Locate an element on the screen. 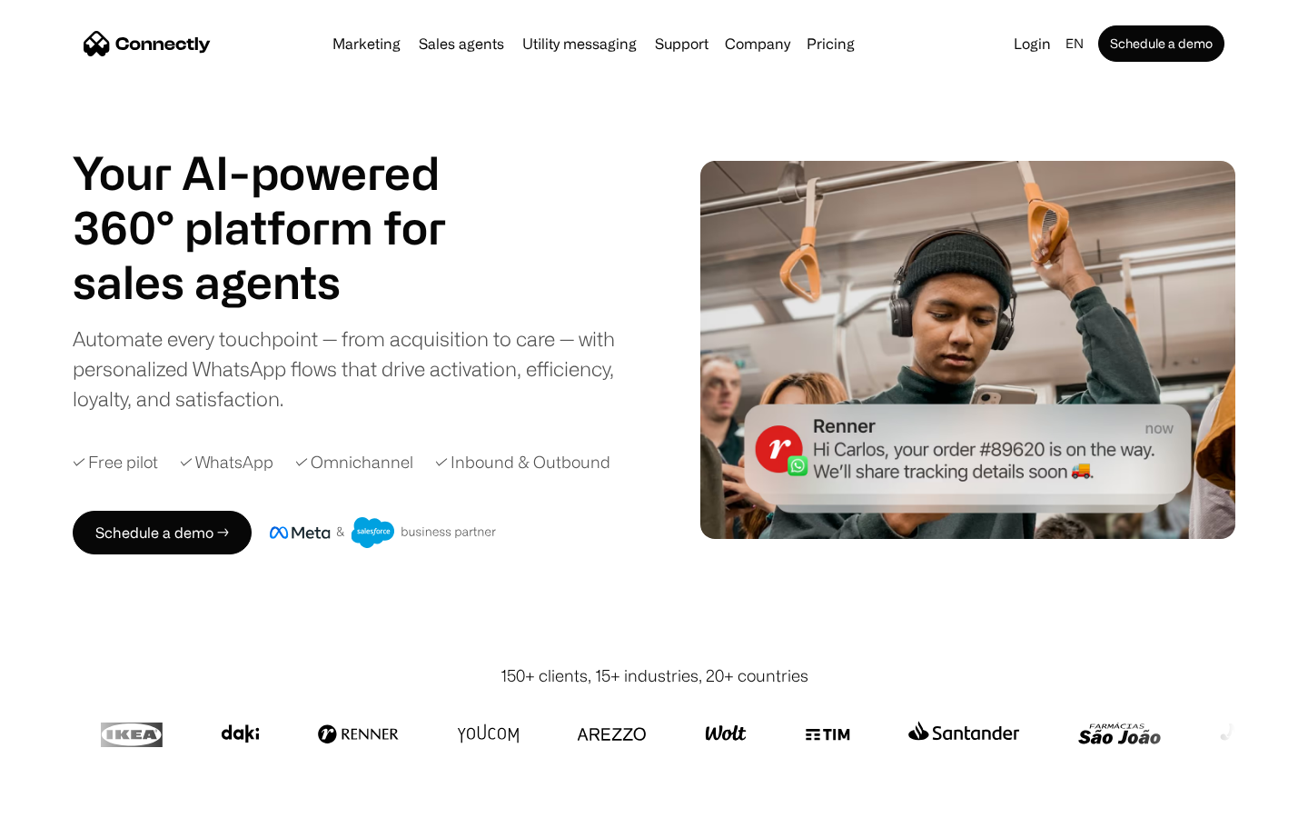 This screenshot has height=818, width=1308. div: ✓ Free pilot is located at coordinates (115, 461).